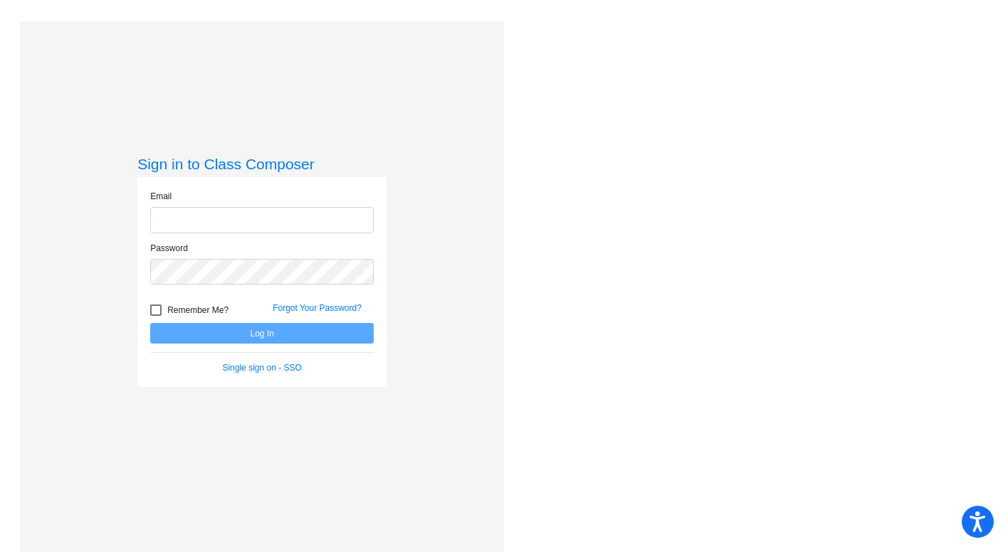  Describe the element at coordinates (317, 308) in the screenshot. I see `a: Forgot Your Password?` at that location.